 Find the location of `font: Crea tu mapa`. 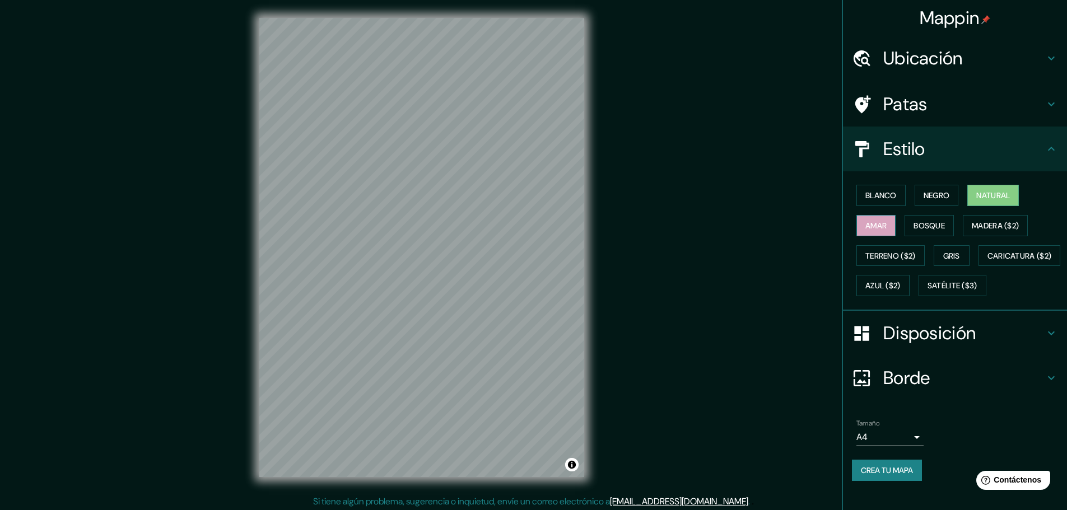

font: Crea tu mapa is located at coordinates (886, 470).